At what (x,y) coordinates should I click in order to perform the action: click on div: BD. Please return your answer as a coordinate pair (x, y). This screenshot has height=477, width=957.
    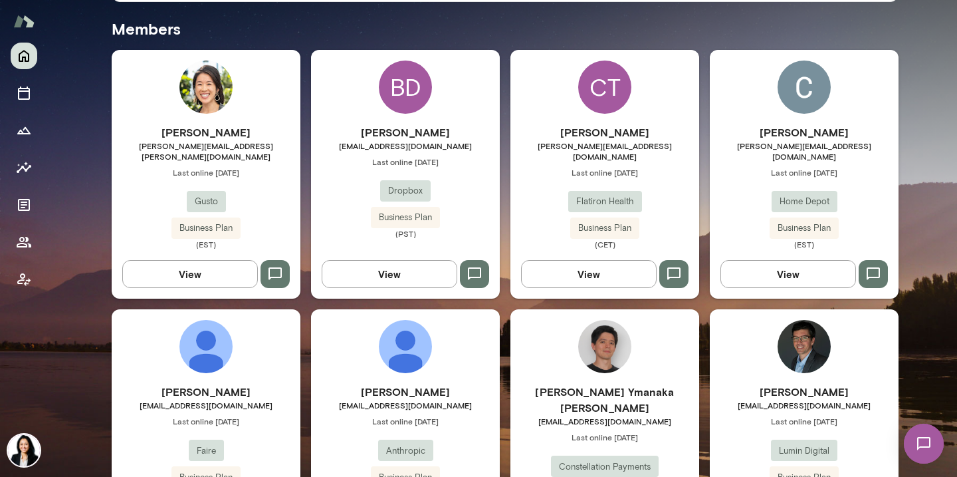
    Looking at the image, I should click on (405, 87).